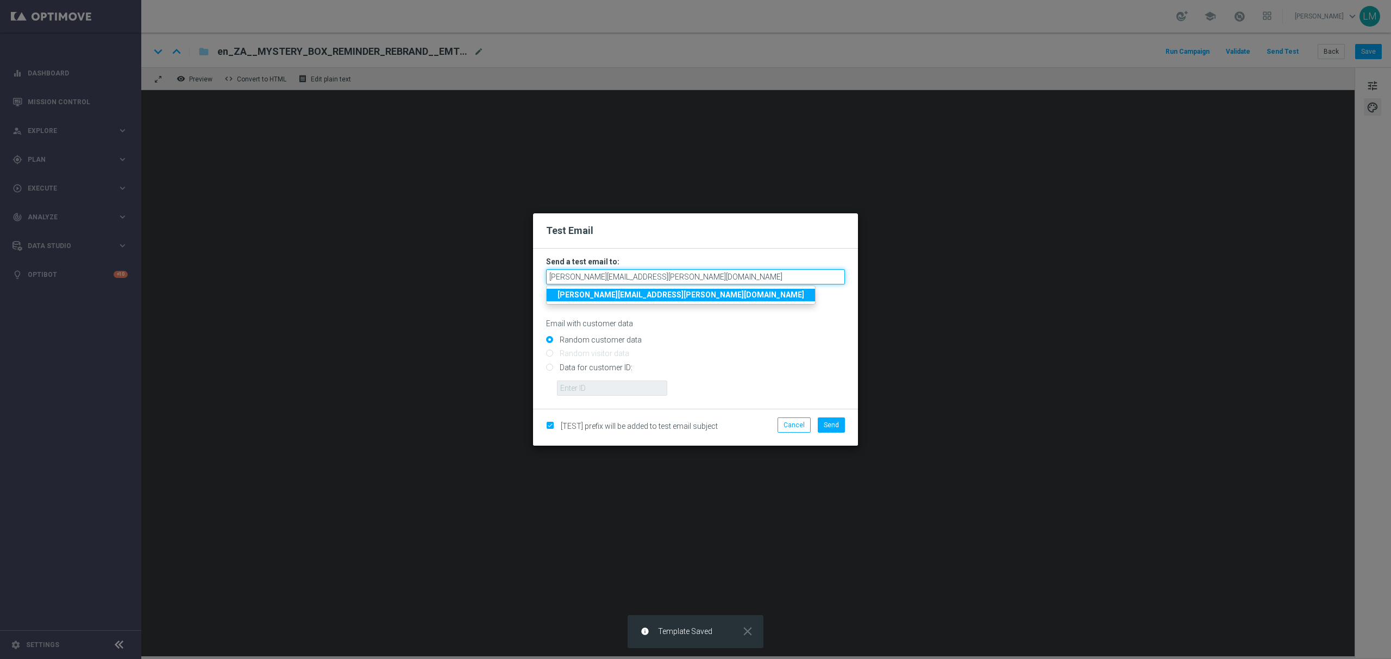  I want to click on i: info, so click(645, 632).